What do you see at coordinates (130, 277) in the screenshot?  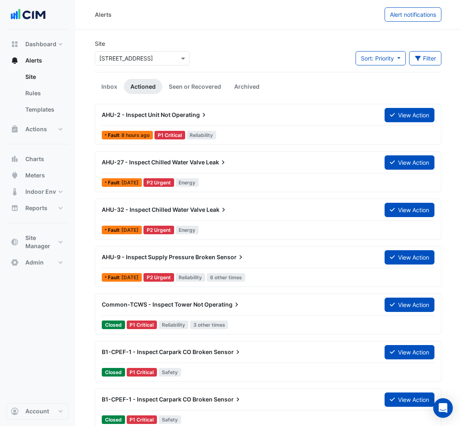 I see `span: Fri 15-Aug-2025 07:00 AEST` at bounding box center [130, 277].